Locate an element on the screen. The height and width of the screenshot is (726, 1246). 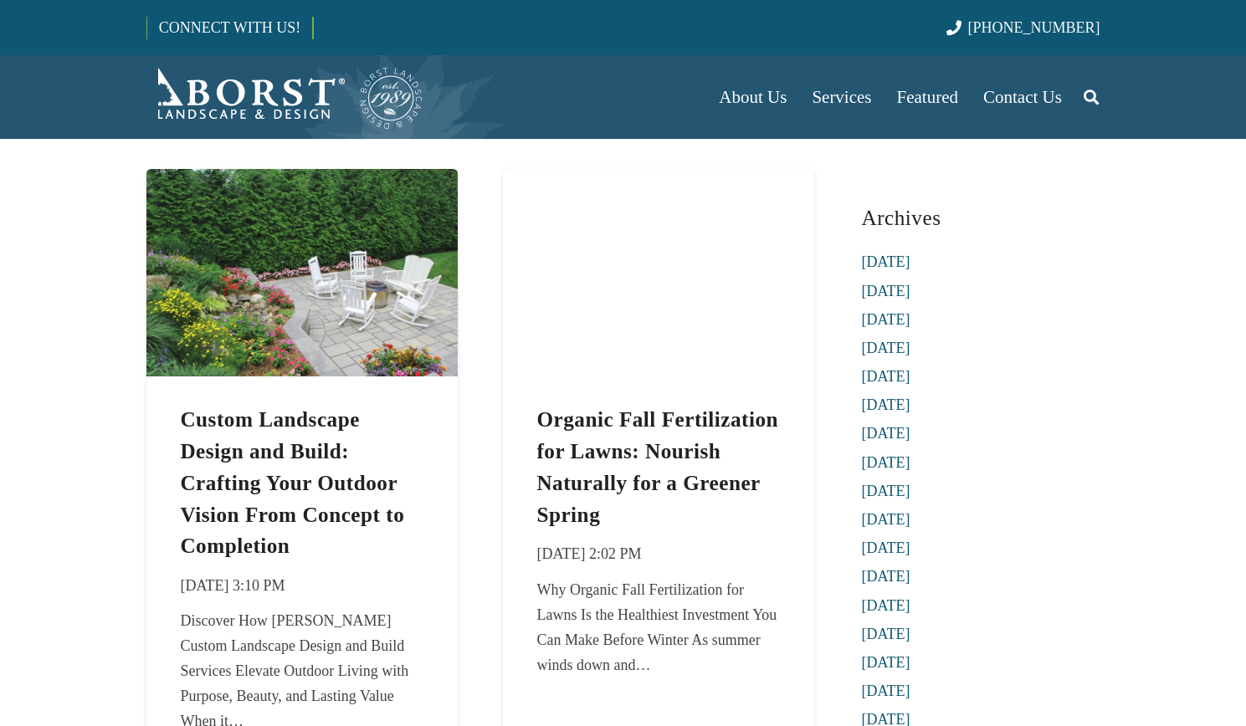
span: Contact Us is located at coordinates (1022, 97).